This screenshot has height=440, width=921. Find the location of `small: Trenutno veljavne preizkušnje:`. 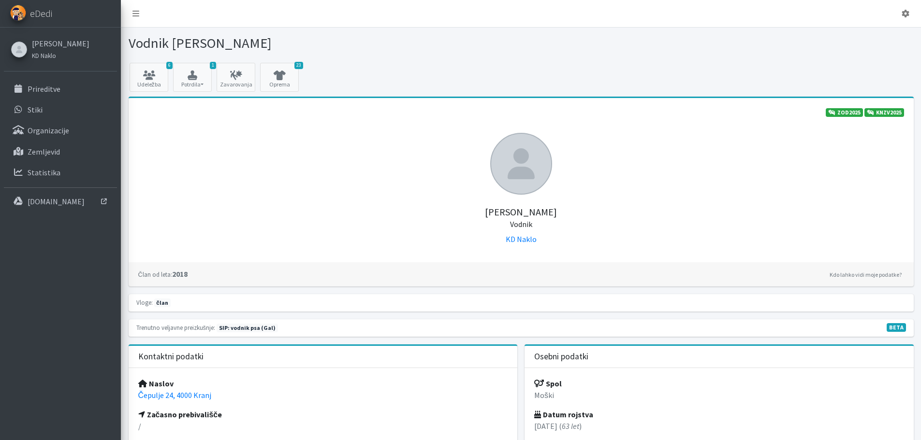

small: Trenutno veljavne preizkušnje: is located at coordinates (176, 328).